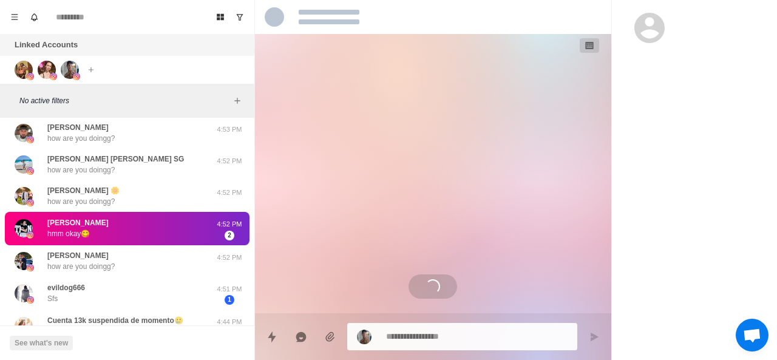 This screenshot has width=777, height=360. I want to click on p: hmm okay😋, so click(69, 234).